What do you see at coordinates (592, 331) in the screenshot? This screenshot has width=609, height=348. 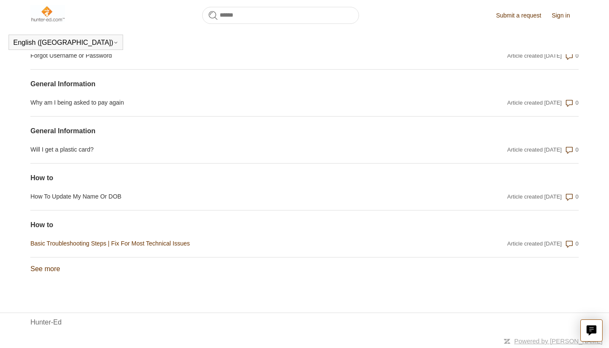 I see `button: Live chat` at bounding box center [592, 331].